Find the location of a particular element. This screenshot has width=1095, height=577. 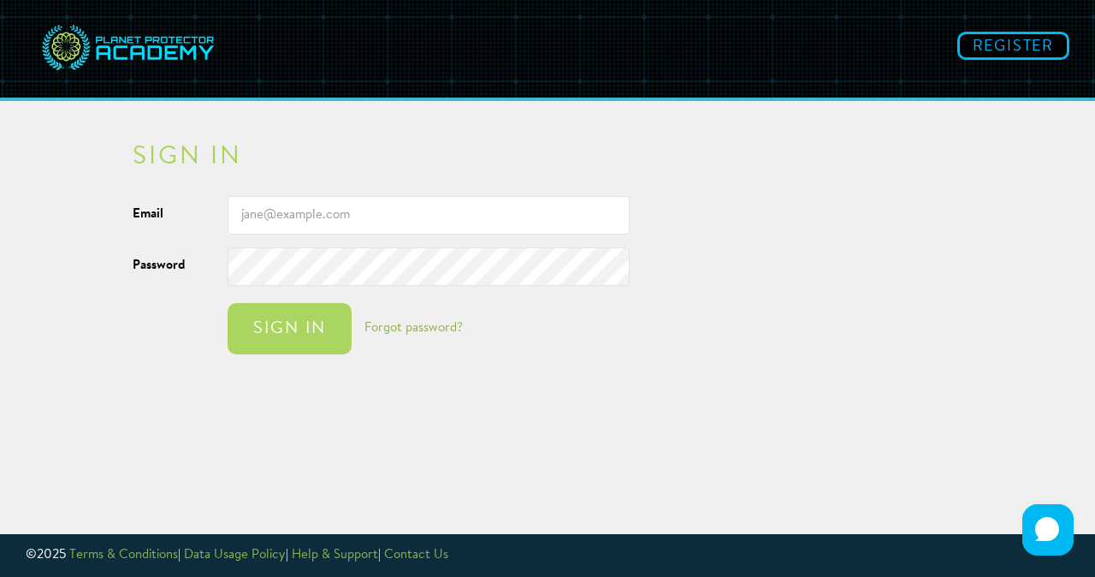

label: Password is located at coordinates (167, 261).